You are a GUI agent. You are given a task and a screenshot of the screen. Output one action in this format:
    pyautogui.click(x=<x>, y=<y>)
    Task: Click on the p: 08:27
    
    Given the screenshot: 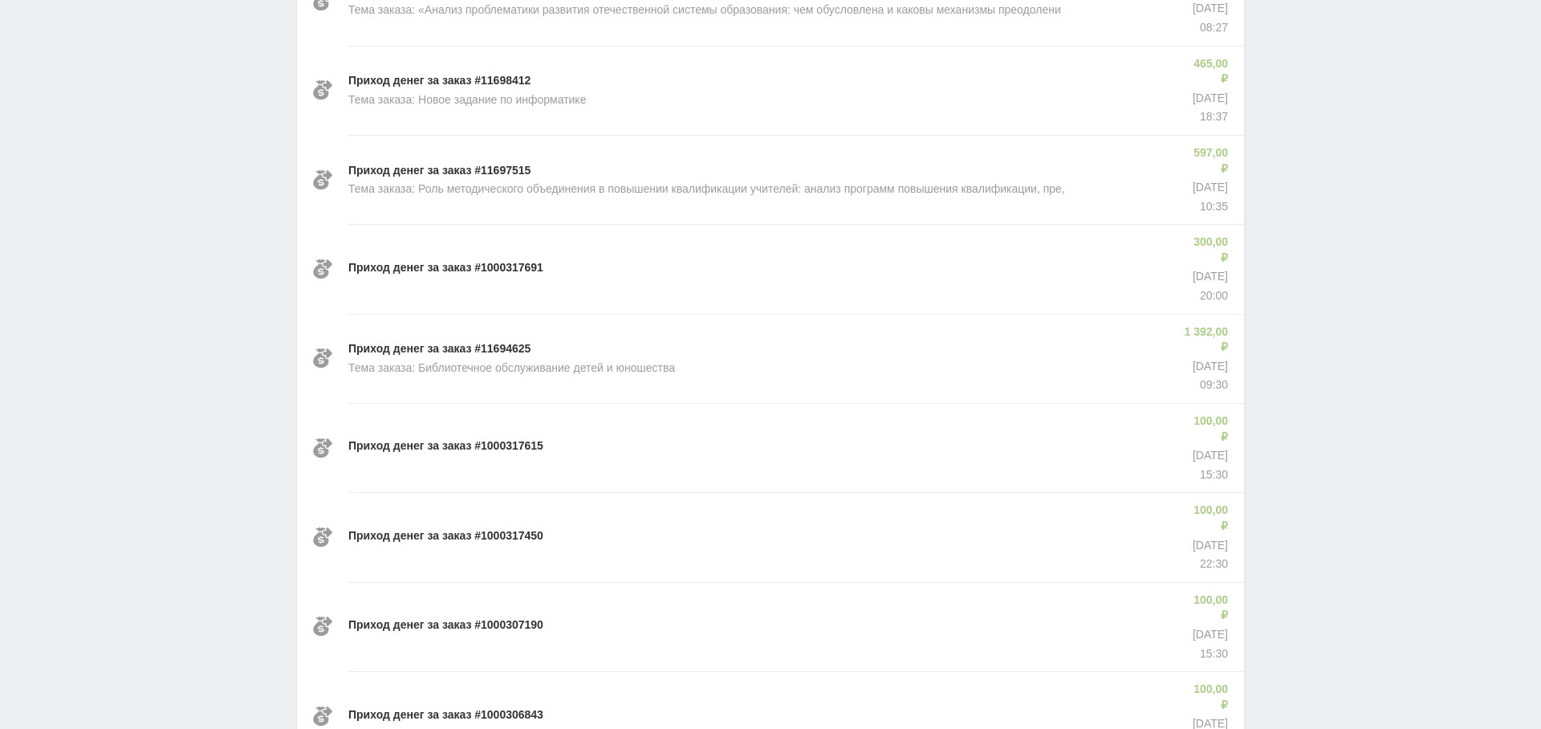 What is the action you would take?
    pyautogui.click(x=1208, y=28)
    